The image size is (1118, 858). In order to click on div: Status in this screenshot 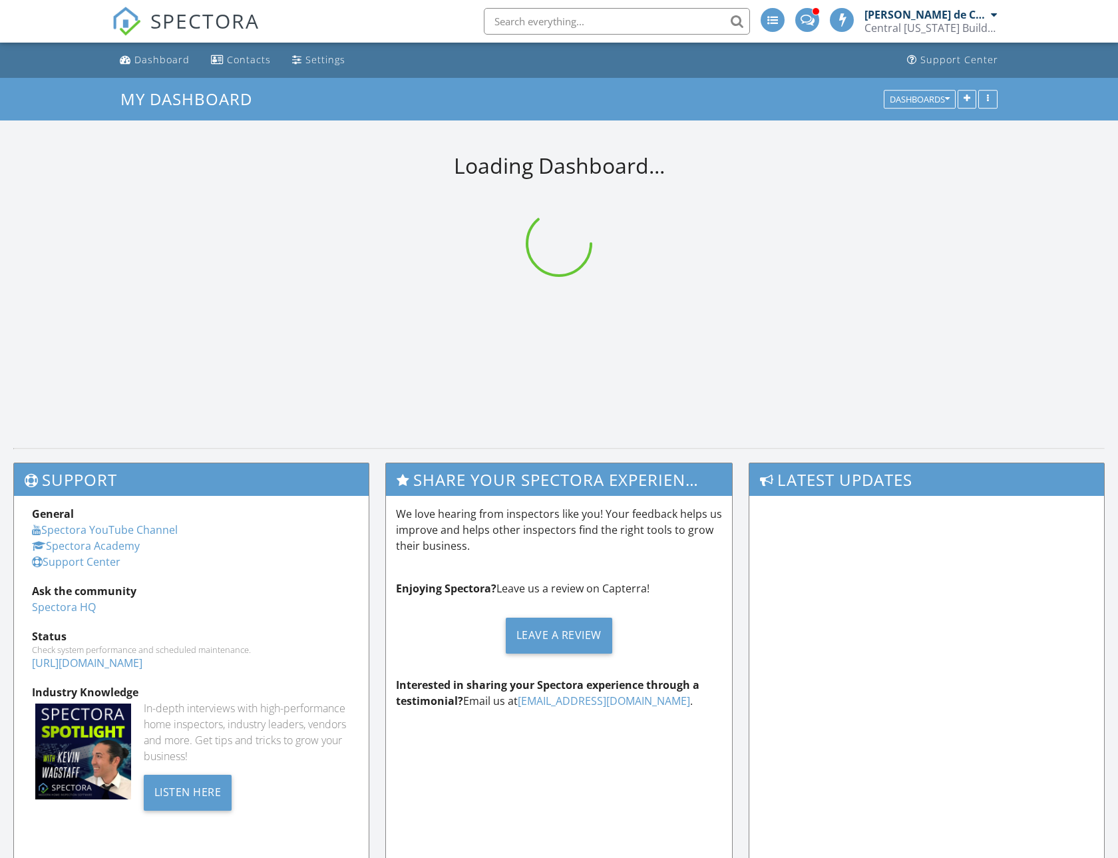, I will do `click(191, 636)`.